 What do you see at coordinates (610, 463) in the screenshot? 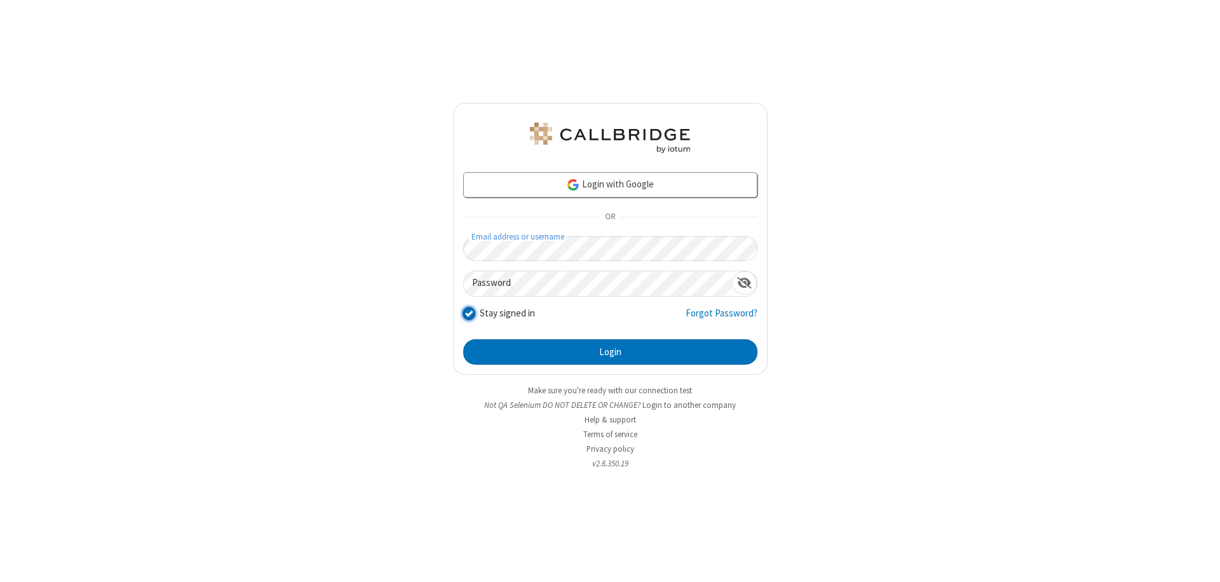
I see `li: v2.6.350.19` at bounding box center [610, 463].